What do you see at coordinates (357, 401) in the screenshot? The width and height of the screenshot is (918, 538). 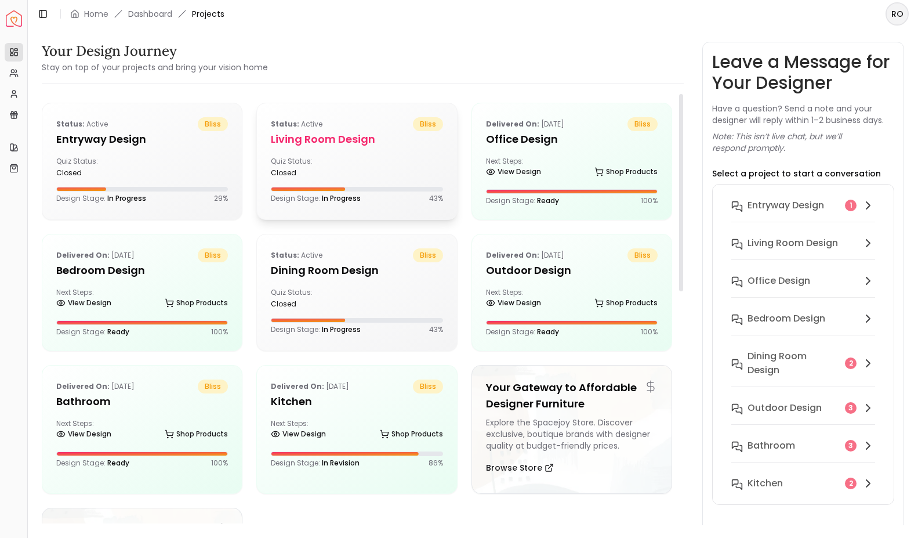 I see `h5: Kitchen` at bounding box center [357, 401].